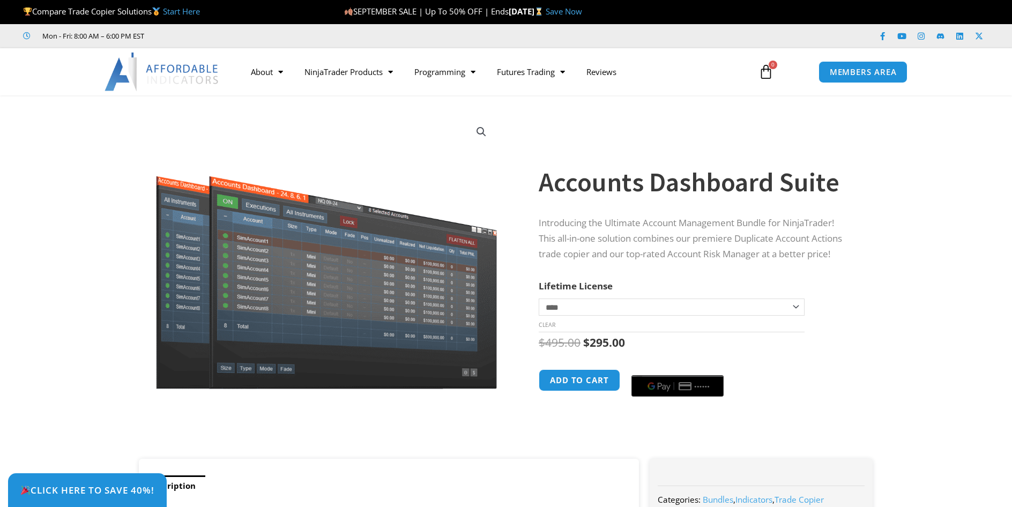 This screenshot has width=1012, height=507. I want to click on a: Reviews, so click(601, 72).